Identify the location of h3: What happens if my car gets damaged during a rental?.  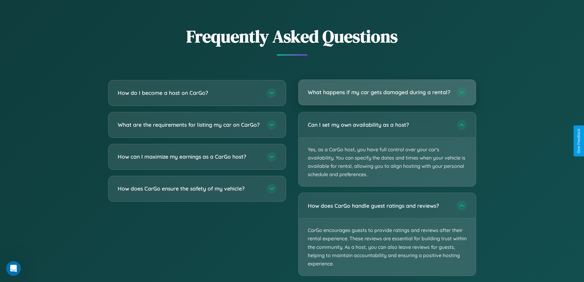
(380, 92).